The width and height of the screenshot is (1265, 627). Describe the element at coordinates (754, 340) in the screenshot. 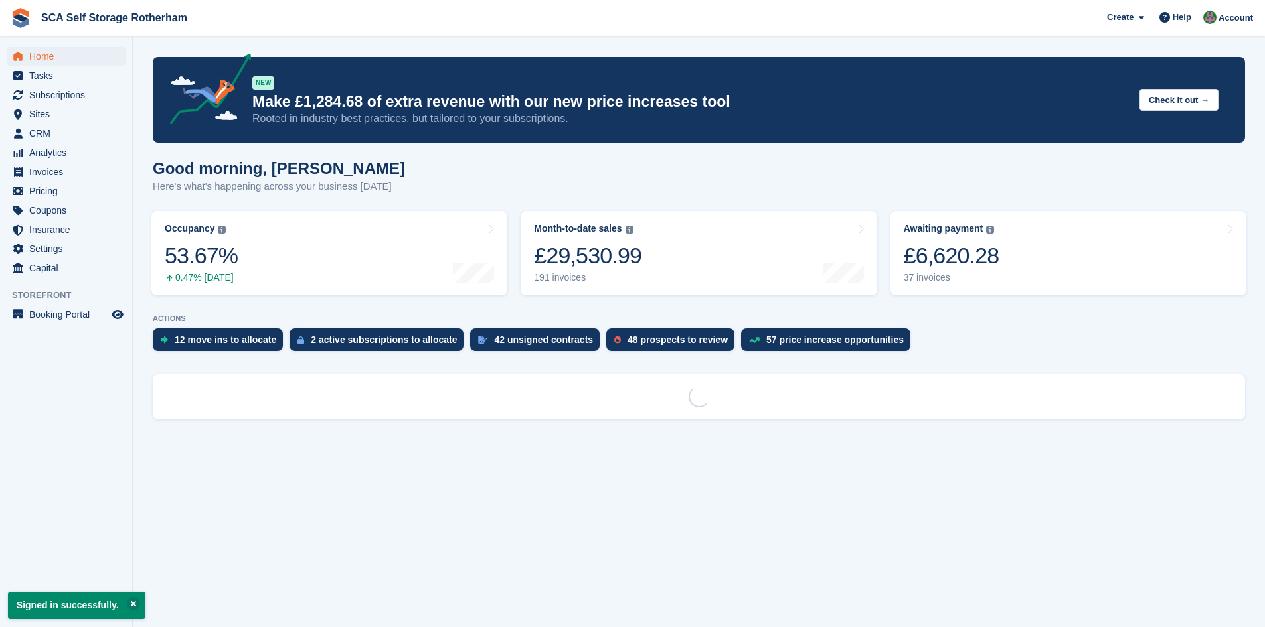

I see `img: price_increase_opportunities-93ffe204e8149a01c8c9dc8f82e8f89637d9d84a8eef4429ea346261dce0b2c0.svg` at that location.